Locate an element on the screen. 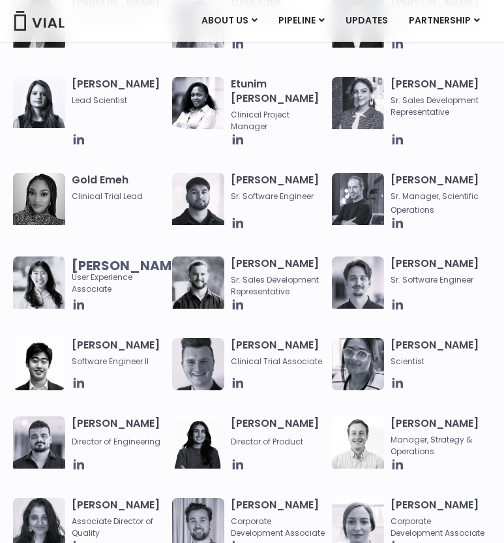 This screenshot has height=543, width=504. a: ABOUT USMenu Toggle is located at coordinates (229, 21).